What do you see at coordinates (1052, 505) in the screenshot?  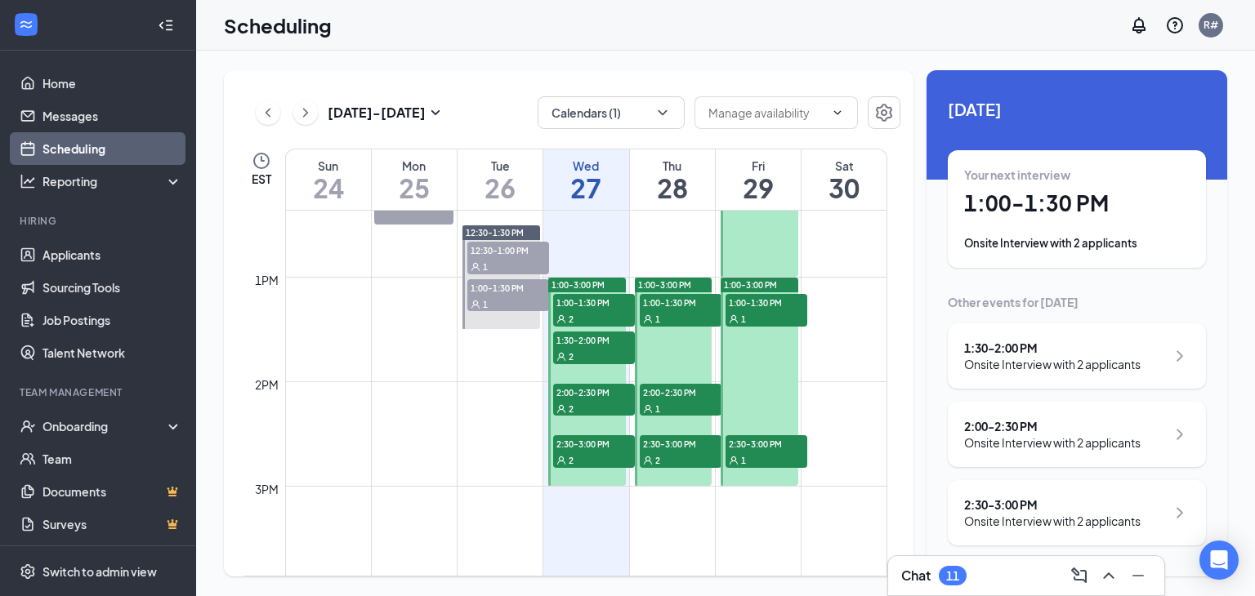 I see `div: 2:30 - 3:00 PM` at bounding box center [1052, 505].